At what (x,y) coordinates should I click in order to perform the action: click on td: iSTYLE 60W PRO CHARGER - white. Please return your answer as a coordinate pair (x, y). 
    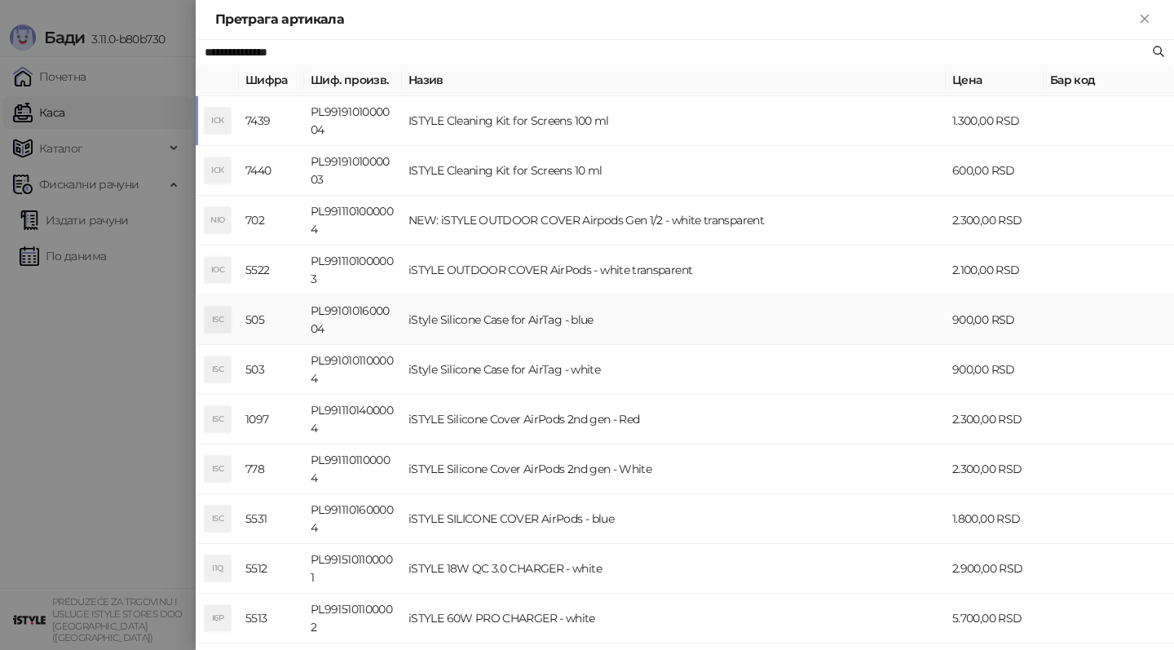
    Looking at the image, I should click on (674, 618).